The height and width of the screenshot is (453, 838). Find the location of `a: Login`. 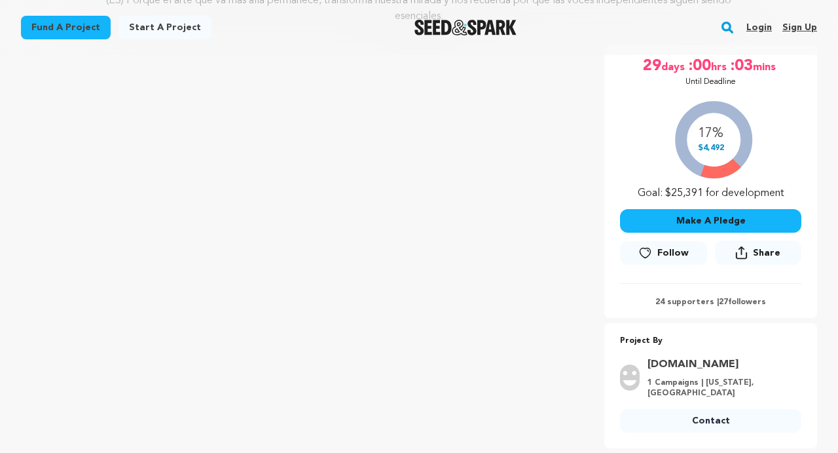

a: Login is located at coordinates (759, 28).